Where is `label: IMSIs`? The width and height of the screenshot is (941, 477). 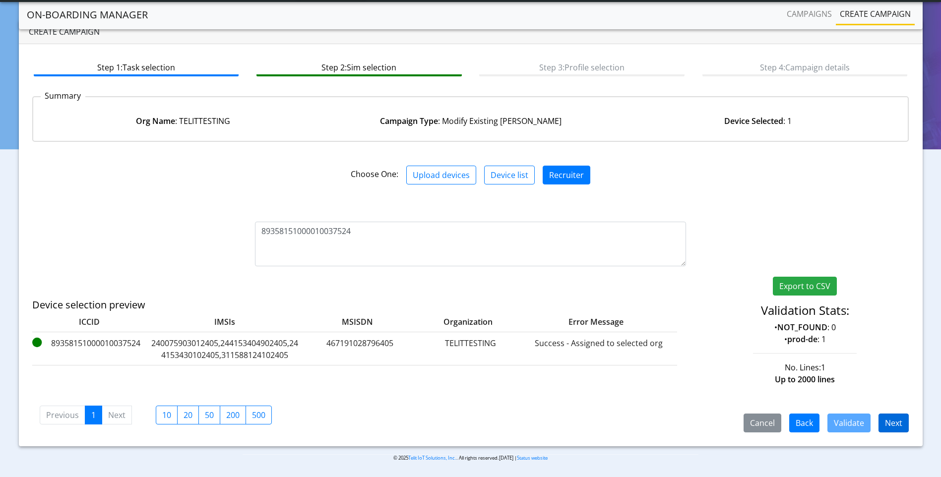
label: IMSIs is located at coordinates (225, 322).